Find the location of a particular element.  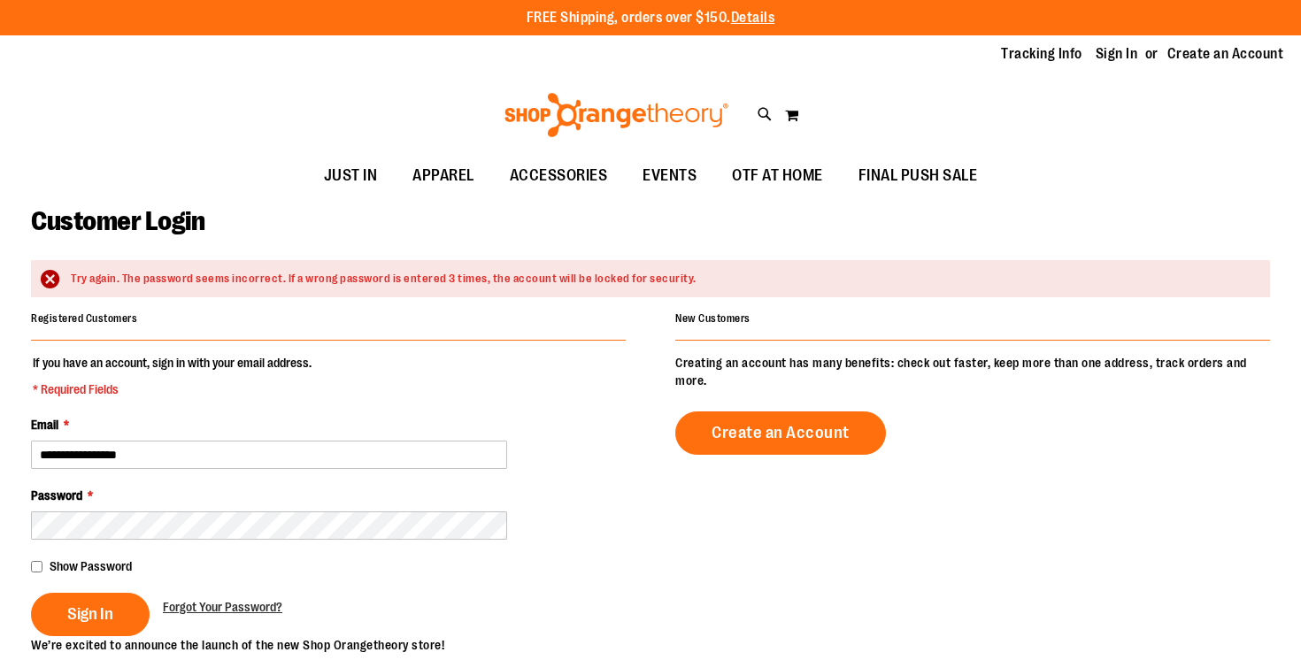

strong: New Customers is located at coordinates (712, 319).